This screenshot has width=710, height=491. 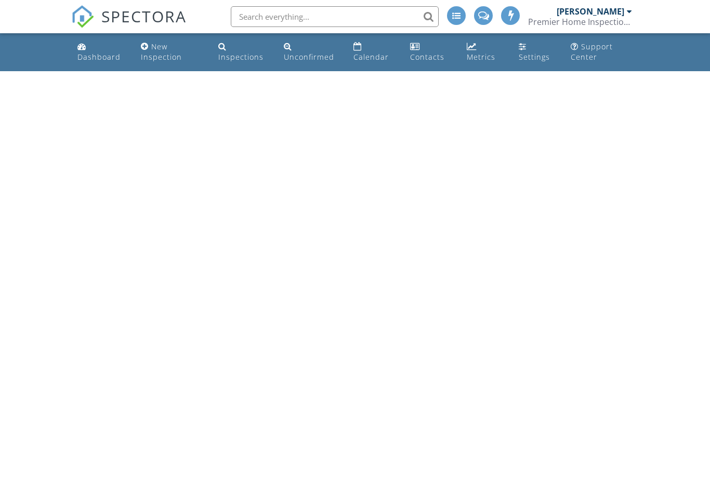 What do you see at coordinates (310, 52) in the screenshot?
I see `a: Unconfirmed` at bounding box center [310, 52].